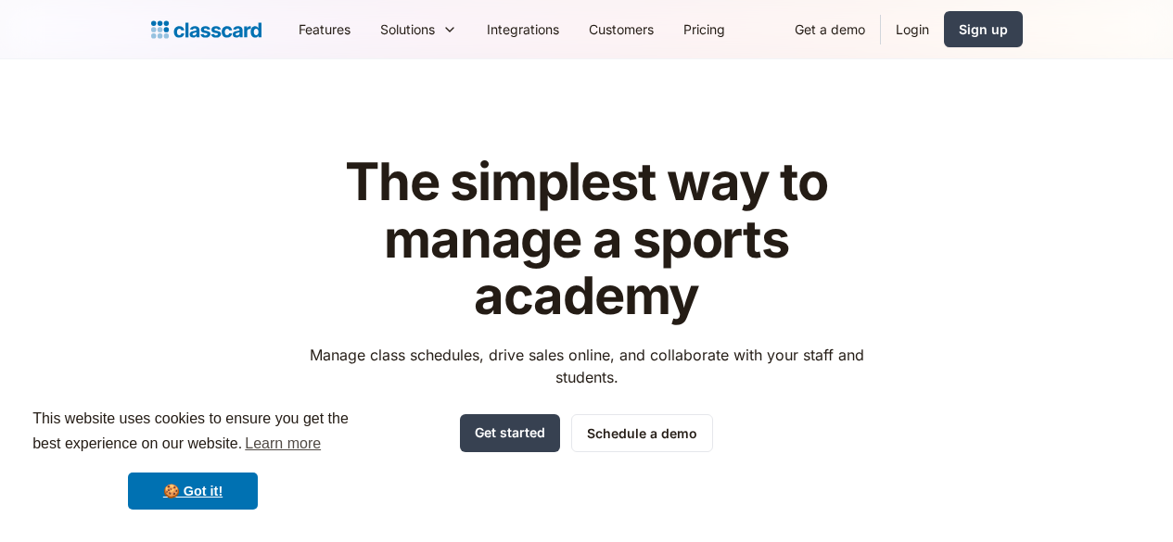  I want to click on a: Pricing, so click(704, 29).